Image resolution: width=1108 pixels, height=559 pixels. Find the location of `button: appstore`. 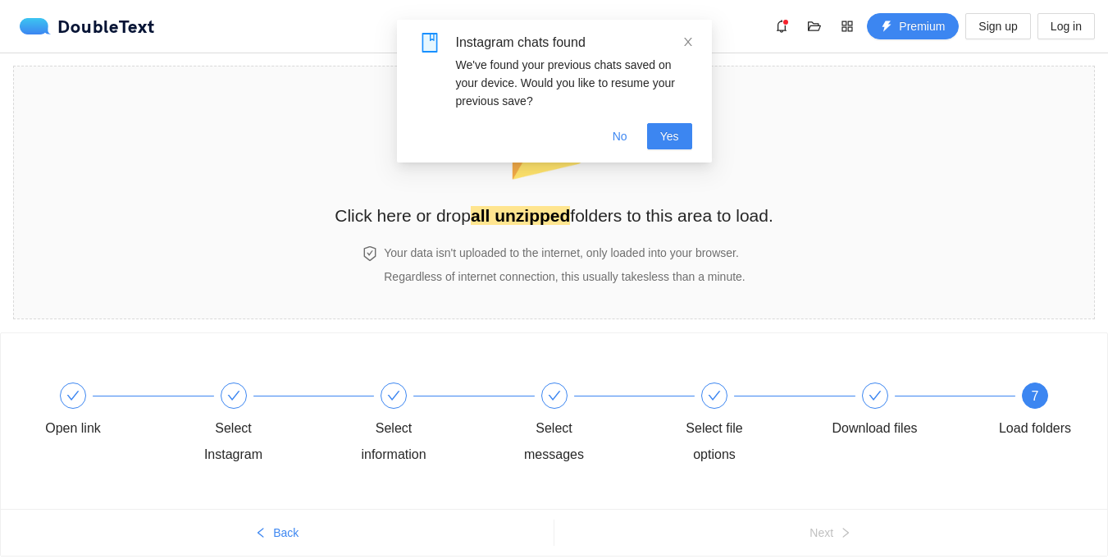

button: appstore is located at coordinates (847, 26).